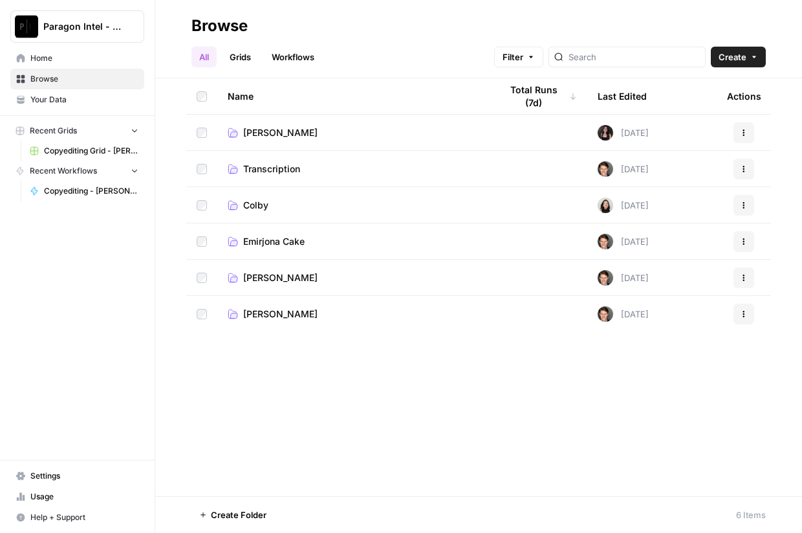  I want to click on span: Help + Support, so click(84, 517).